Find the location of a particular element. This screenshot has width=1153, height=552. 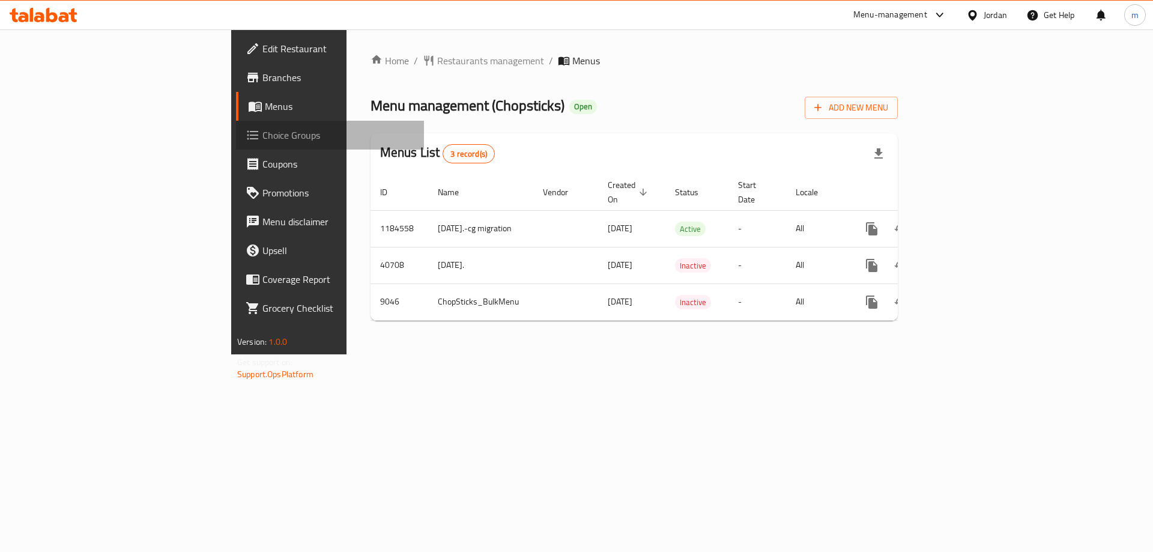

span: ID is located at coordinates (391, 192).